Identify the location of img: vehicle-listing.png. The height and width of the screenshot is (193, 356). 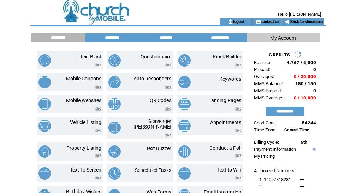
(44, 126).